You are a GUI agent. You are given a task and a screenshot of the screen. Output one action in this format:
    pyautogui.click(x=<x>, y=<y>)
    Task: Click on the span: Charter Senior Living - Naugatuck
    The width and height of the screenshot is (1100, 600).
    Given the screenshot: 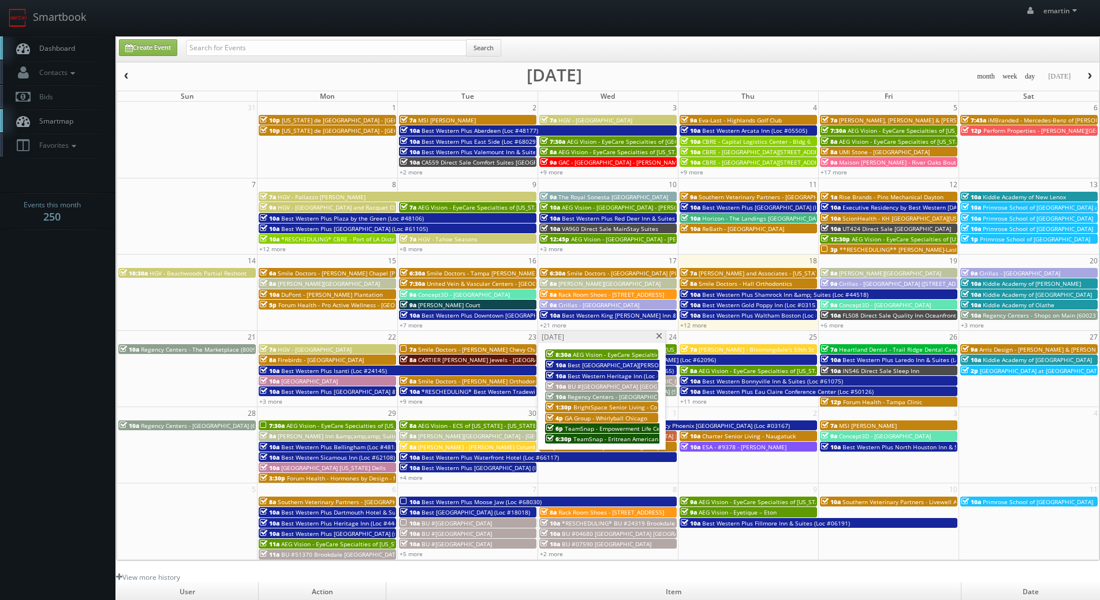 What is the action you would take?
    pyautogui.click(x=749, y=436)
    